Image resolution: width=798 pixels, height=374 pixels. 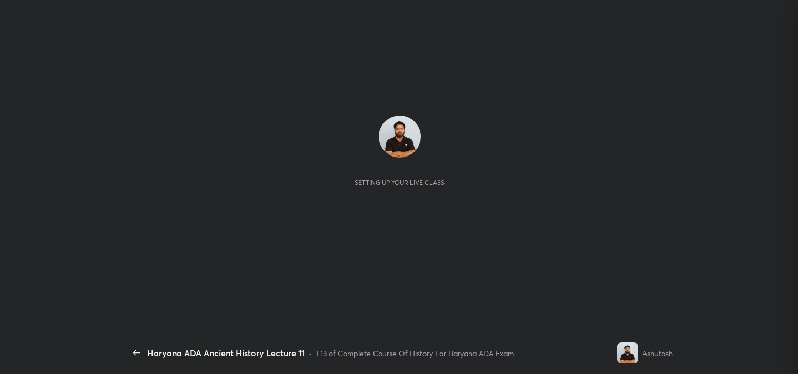 What do you see at coordinates (226, 353) in the screenshot?
I see `div: Haryana ADA Ancient History Lecture 11` at bounding box center [226, 353].